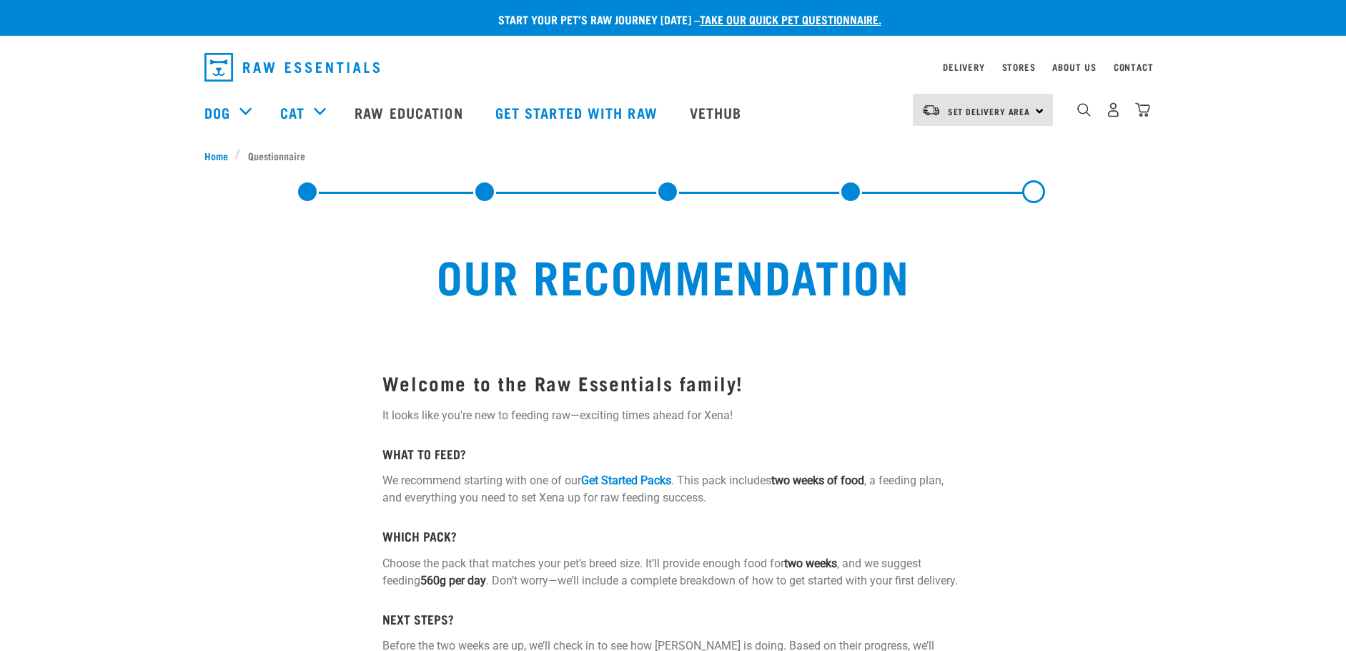 The width and height of the screenshot is (1346, 651). I want to click on strong: two weeks, so click(811, 563).